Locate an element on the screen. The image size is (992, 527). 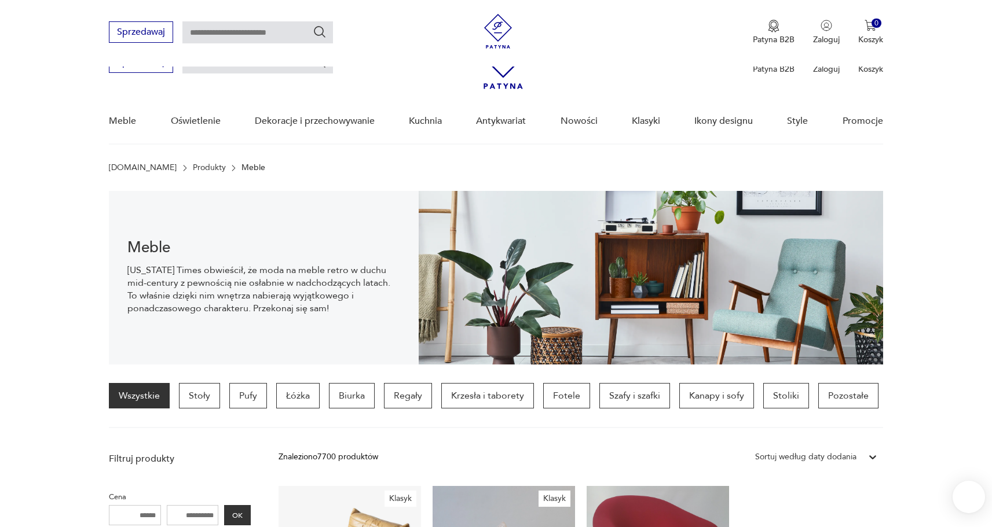
a: Stoliki is located at coordinates (786, 396).